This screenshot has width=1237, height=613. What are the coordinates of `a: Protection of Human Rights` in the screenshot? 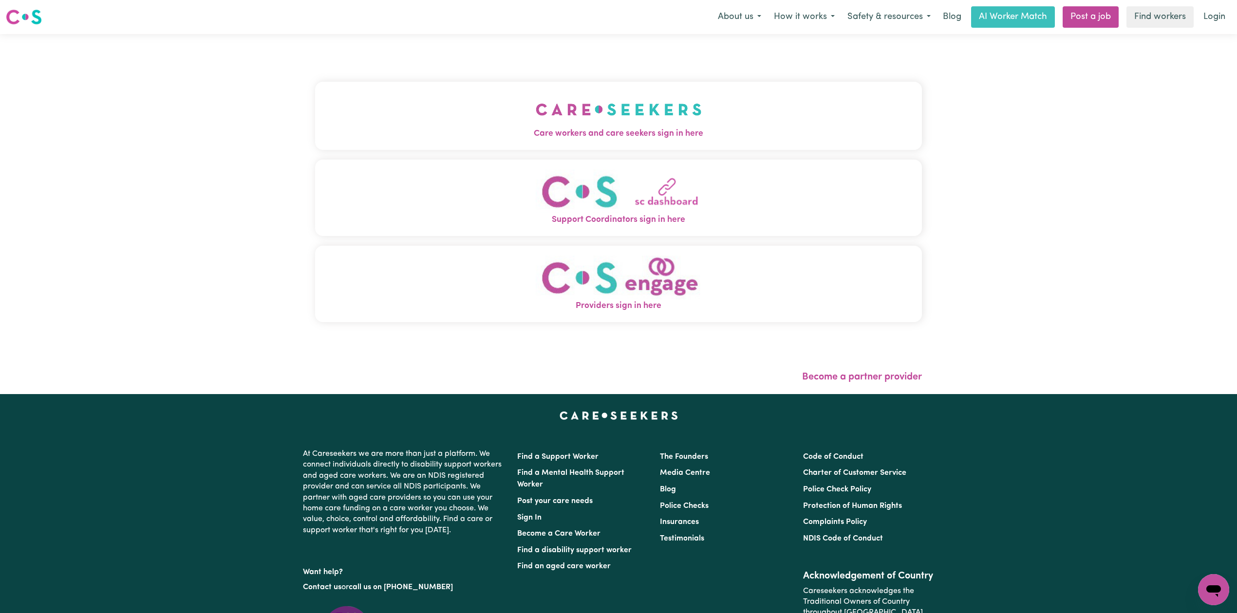 It's located at (852, 506).